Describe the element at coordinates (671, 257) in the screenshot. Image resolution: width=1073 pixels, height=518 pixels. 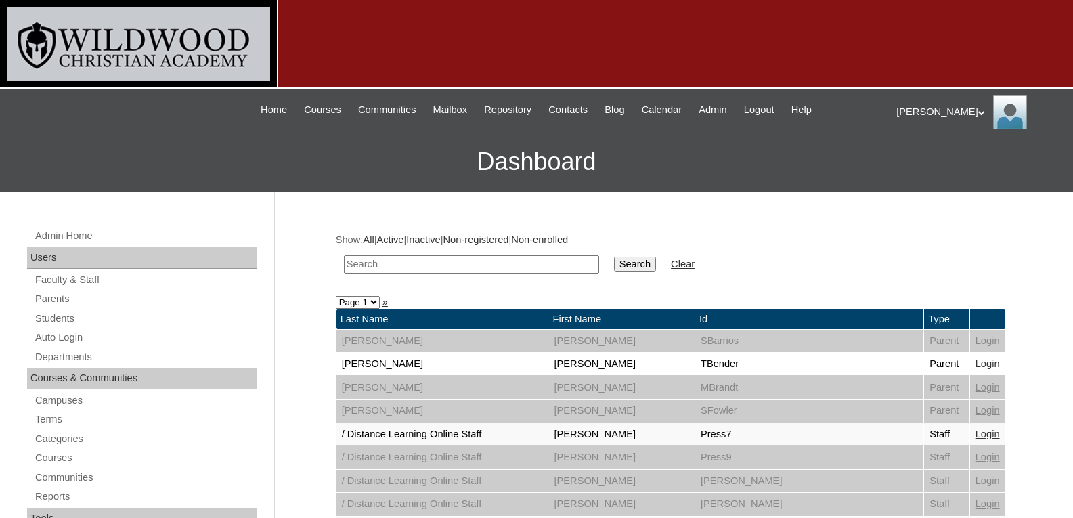
I see `div: Show: | | | |` at that location.